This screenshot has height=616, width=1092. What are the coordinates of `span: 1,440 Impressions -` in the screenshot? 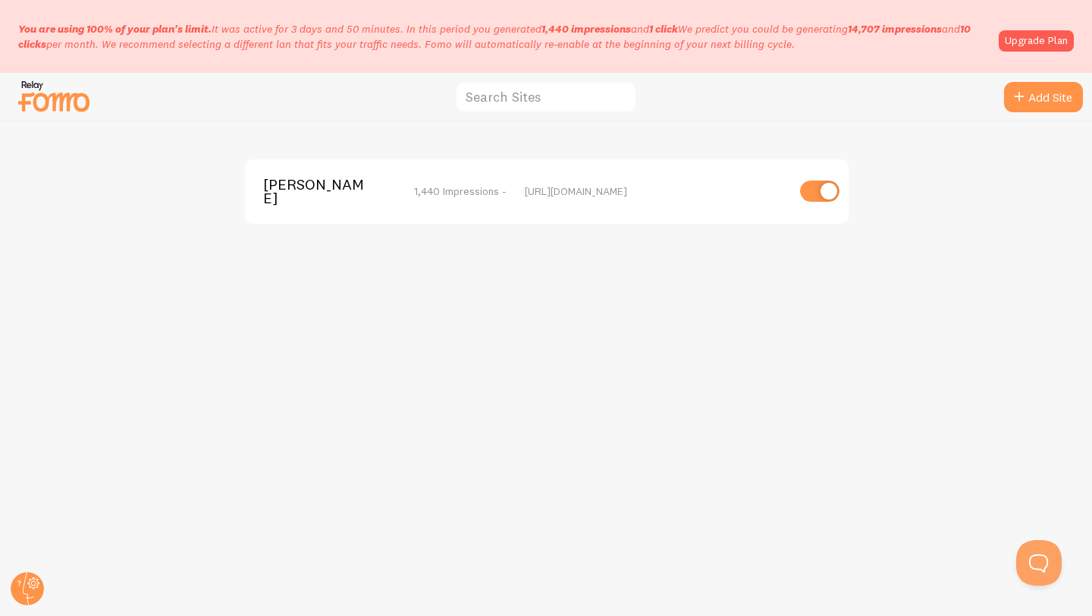 It's located at (460, 191).